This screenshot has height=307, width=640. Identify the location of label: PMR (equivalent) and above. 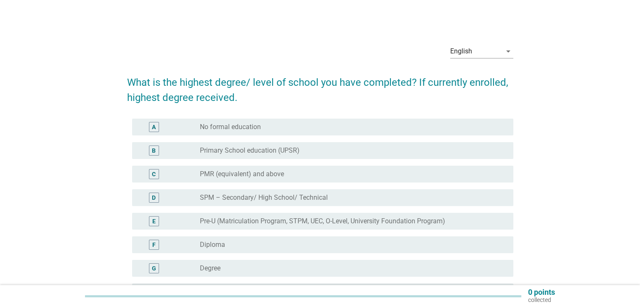
(242, 174).